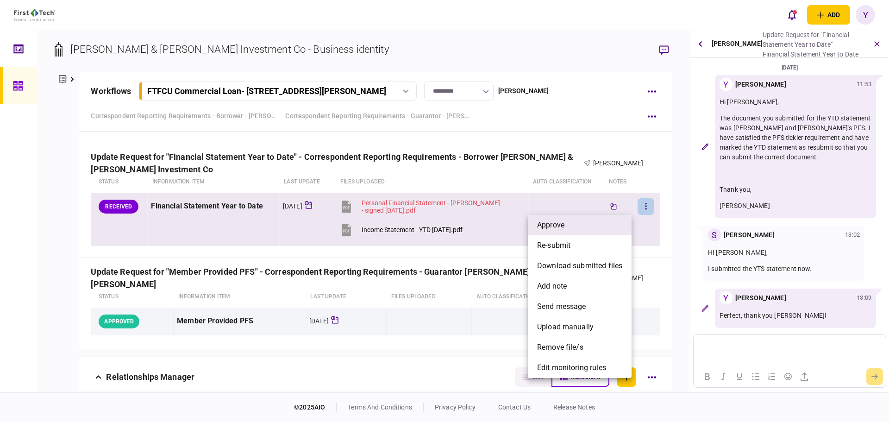 The height and width of the screenshot is (422, 889). I want to click on body: Rich Text Area. Press ALT-0 for help., so click(96, 11).